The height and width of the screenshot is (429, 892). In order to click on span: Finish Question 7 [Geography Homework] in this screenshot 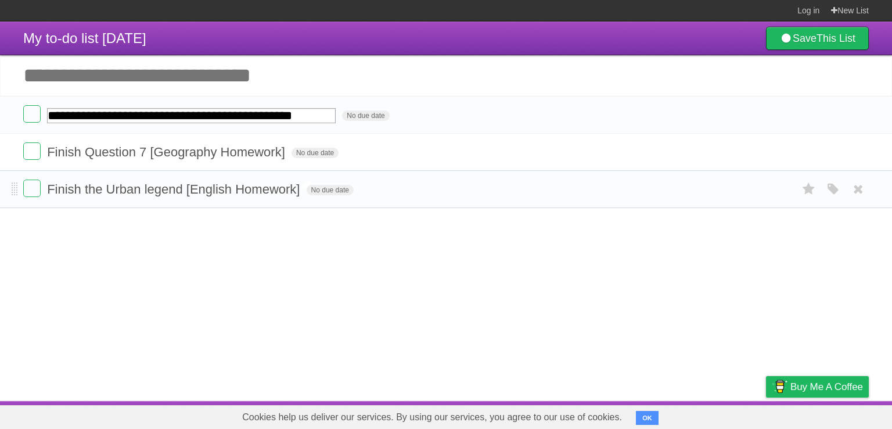, I will do `click(167, 152)`.